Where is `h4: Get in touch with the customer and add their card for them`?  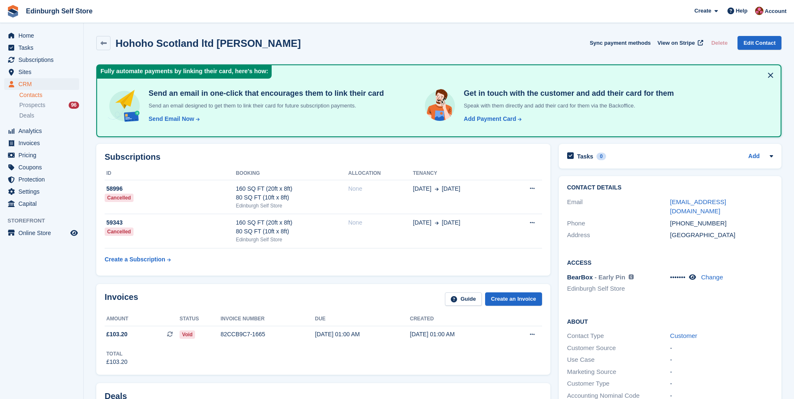 h4: Get in touch with the customer and add their card for them is located at coordinates (567, 93).